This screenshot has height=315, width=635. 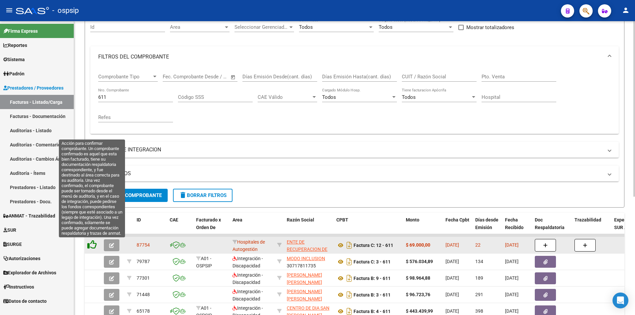 What do you see at coordinates (212, 227) in the screenshot?
I see `datatable-header-cell: Facturado x Orden De` at bounding box center [212, 227].